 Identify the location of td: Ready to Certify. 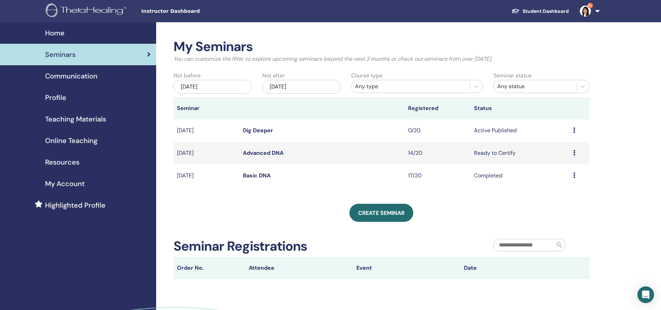
(519, 153).